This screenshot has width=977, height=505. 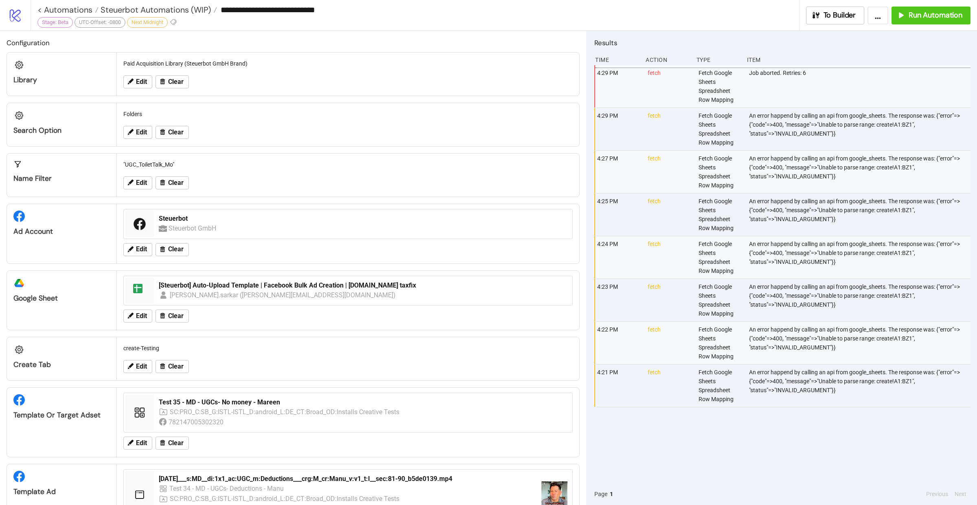 What do you see at coordinates (611, 494) in the screenshot?
I see `button: 1` at bounding box center [611, 494].